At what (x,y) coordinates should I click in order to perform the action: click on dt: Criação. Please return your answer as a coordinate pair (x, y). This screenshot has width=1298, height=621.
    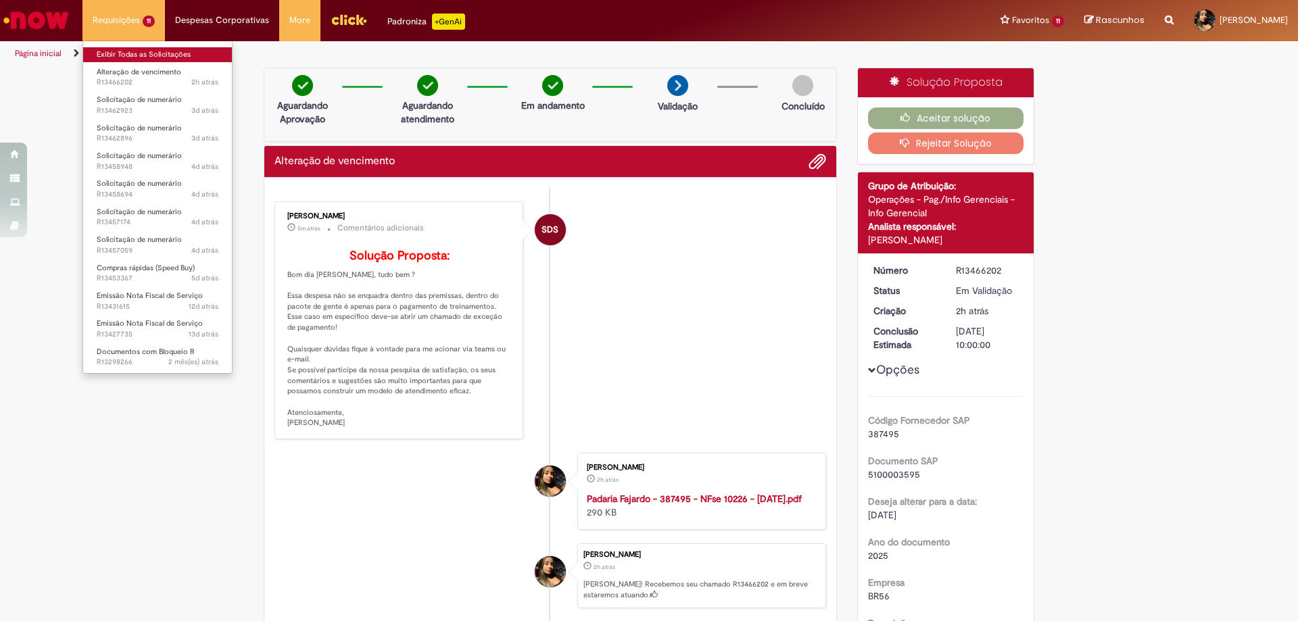
    Looking at the image, I should click on (904, 311).